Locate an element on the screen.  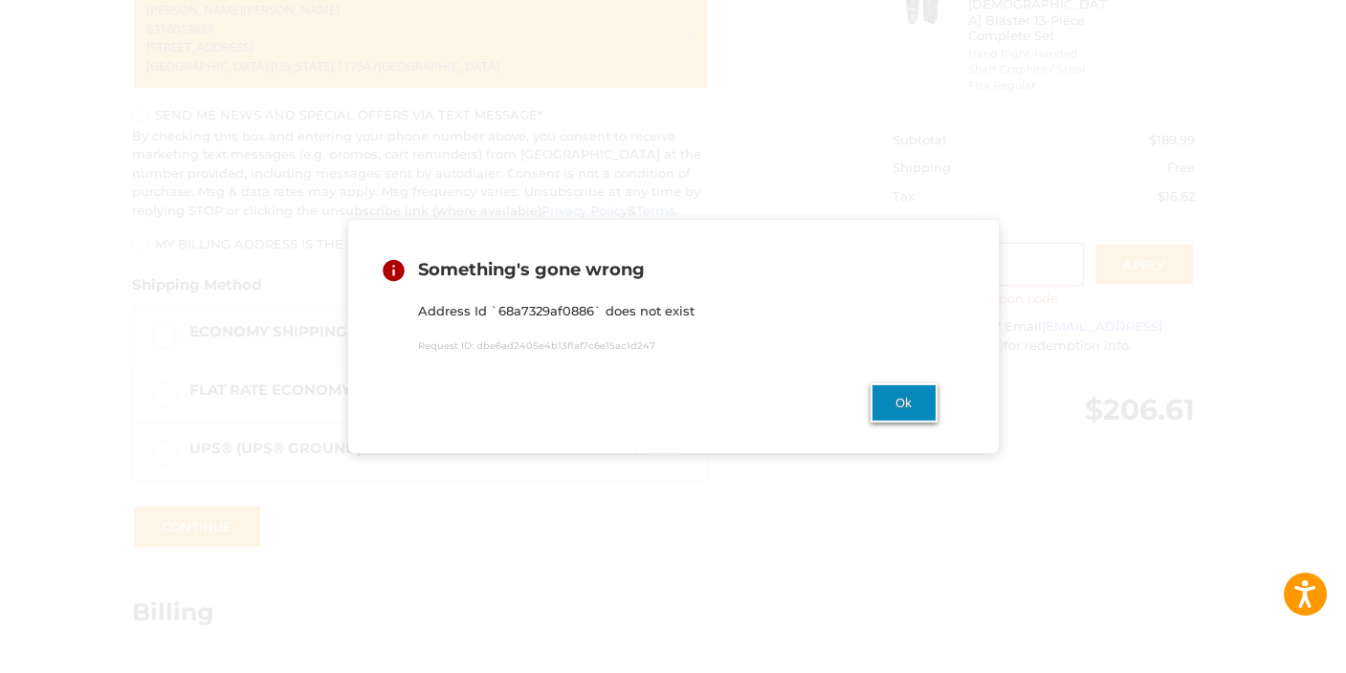
button: Ok is located at coordinates (904, 403).